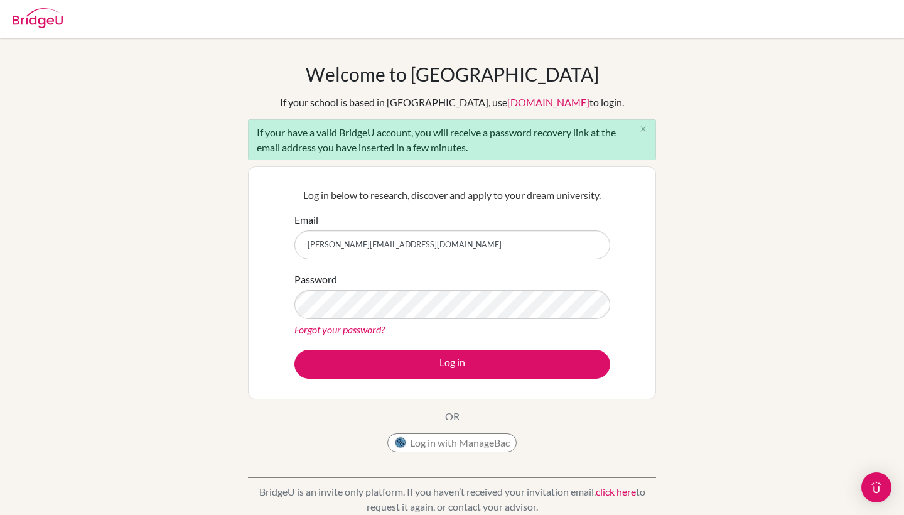 The height and width of the screenshot is (515, 904). What do you see at coordinates (643, 129) in the screenshot?
I see `i: close` at bounding box center [643, 129].